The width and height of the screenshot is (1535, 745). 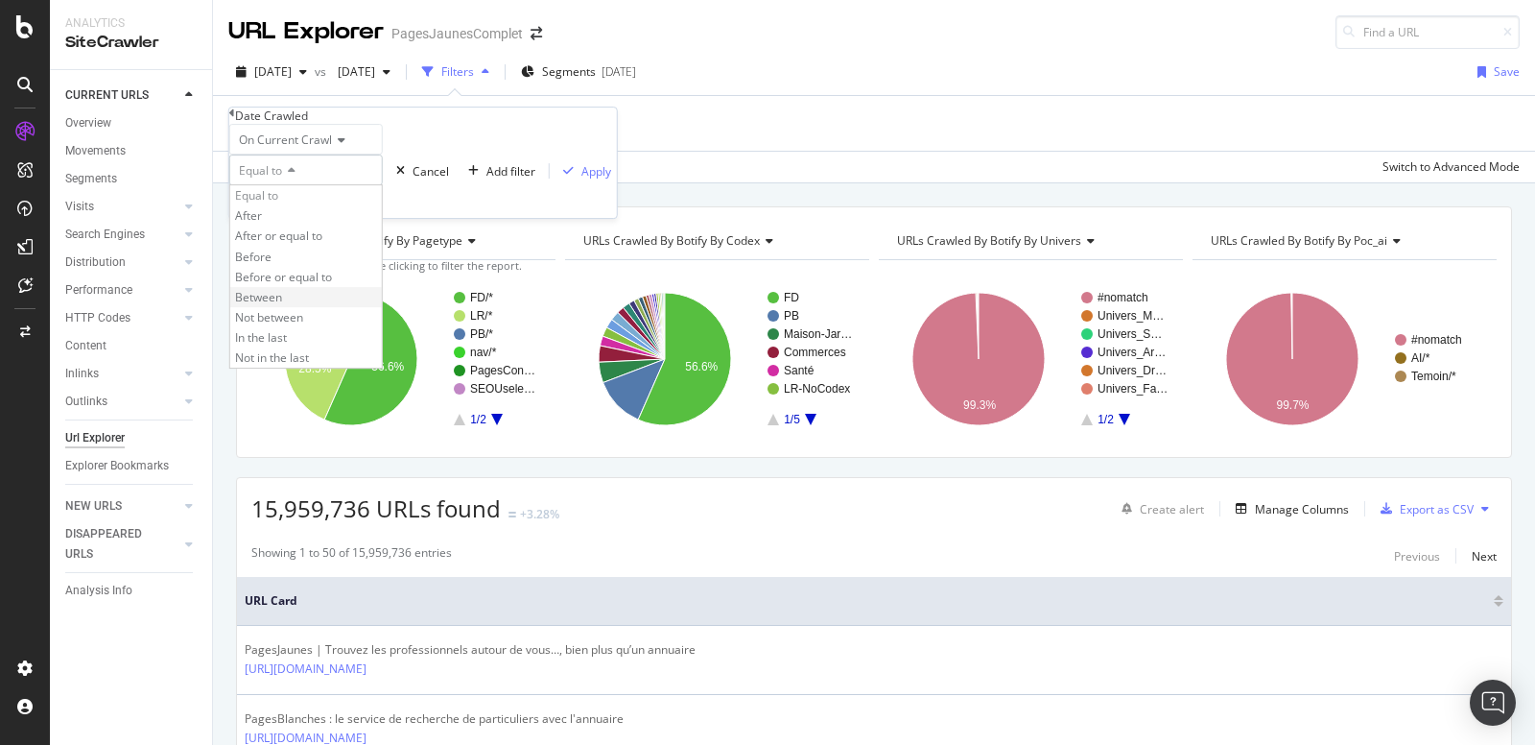 What do you see at coordinates (105, 234) in the screenshot?
I see `div: Search Engines` at bounding box center [105, 234].